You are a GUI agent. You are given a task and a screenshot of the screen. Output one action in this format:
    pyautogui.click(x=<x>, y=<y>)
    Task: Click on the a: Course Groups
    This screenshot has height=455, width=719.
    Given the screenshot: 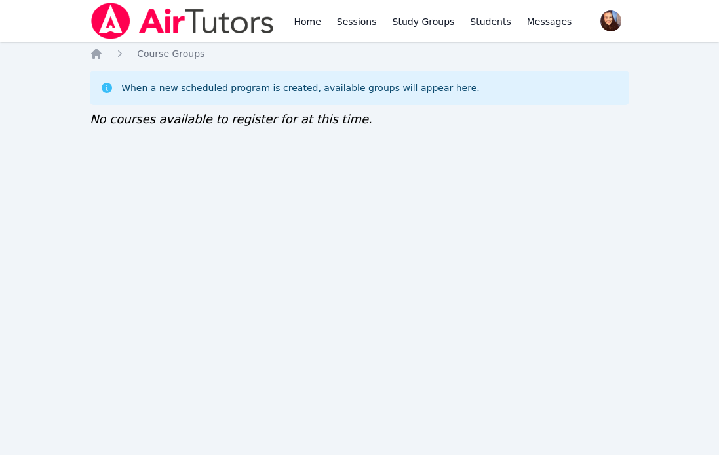 What is the action you would take?
    pyautogui.click(x=170, y=54)
    